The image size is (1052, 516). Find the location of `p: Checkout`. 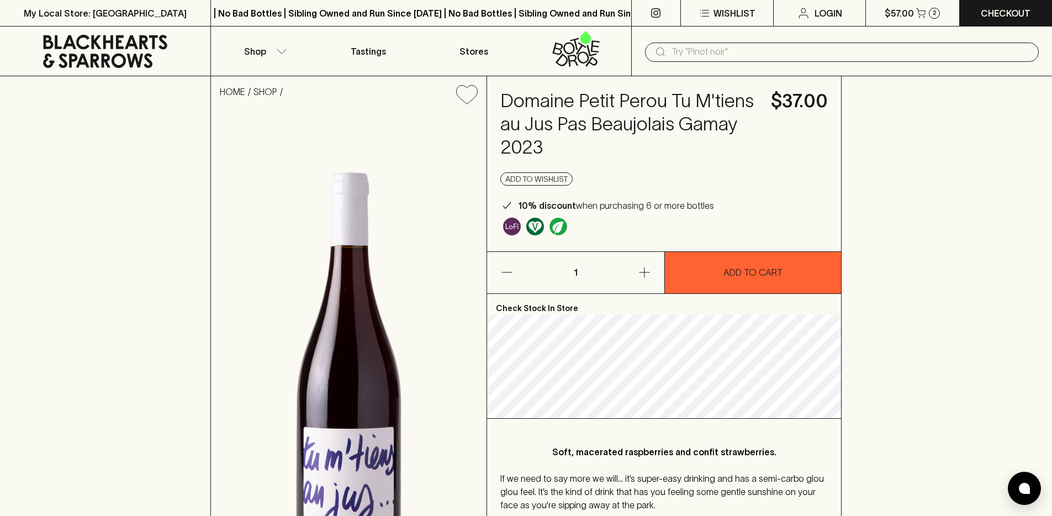

p: Checkout is located at coordinates (1005, 13).